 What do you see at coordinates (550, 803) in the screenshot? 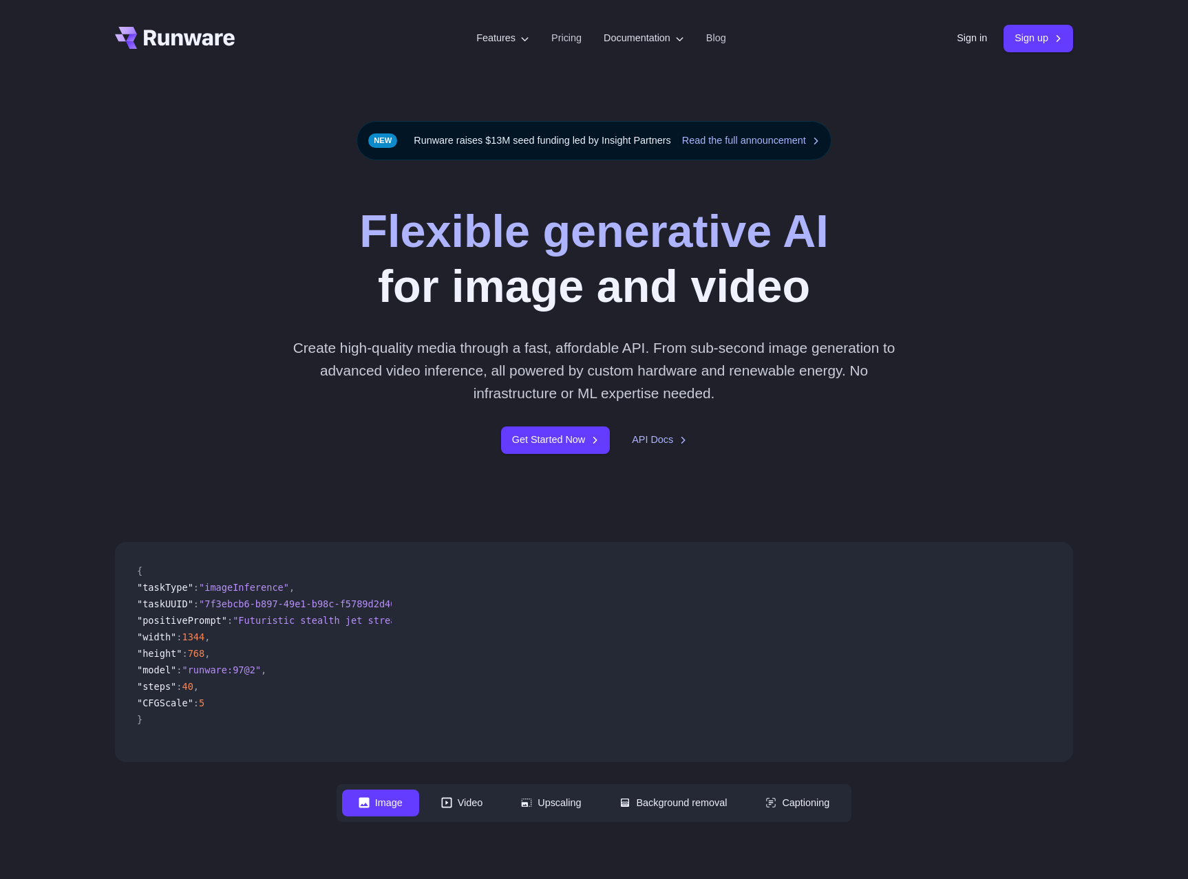
I see `button: Upscaling` at bounding box center [550, 803].